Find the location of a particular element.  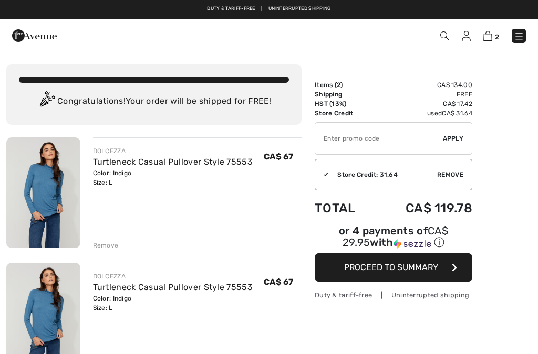

img: My Info is located at coordinates (466, 36).